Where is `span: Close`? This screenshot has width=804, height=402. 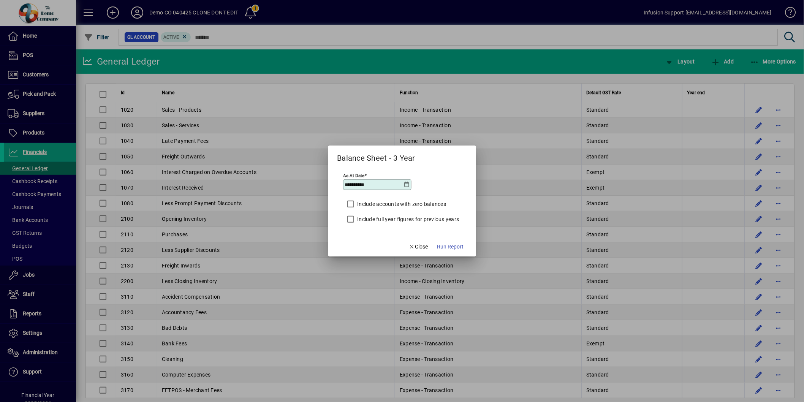
span: Close is located at coordinates (418, 247).